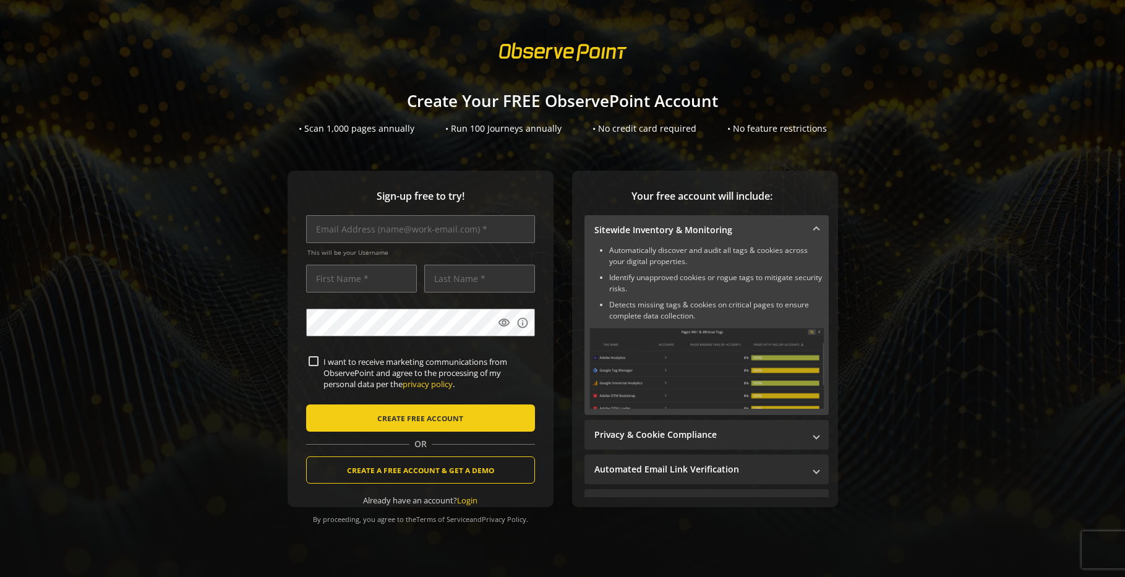  Describe the element at coordinates (467, 501) in the screenshot. I see `a: Login` at that location.